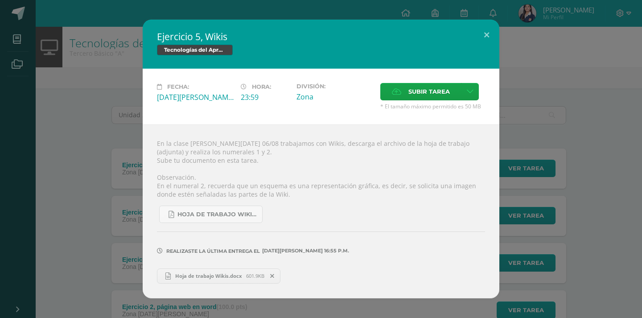 This screenshot has height=318, width=642. What do you see at coordinates (261, 86) in the screenshot?
I see `span: Hora:` at bounding box center [261, 86].